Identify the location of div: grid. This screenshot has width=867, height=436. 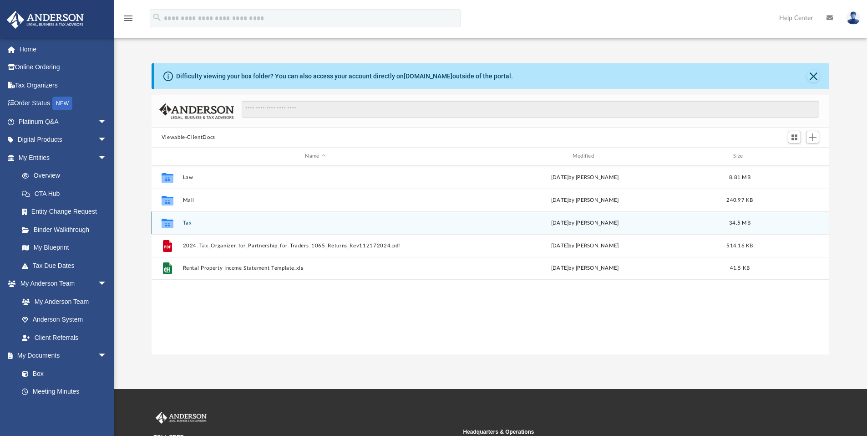
(491, 260).